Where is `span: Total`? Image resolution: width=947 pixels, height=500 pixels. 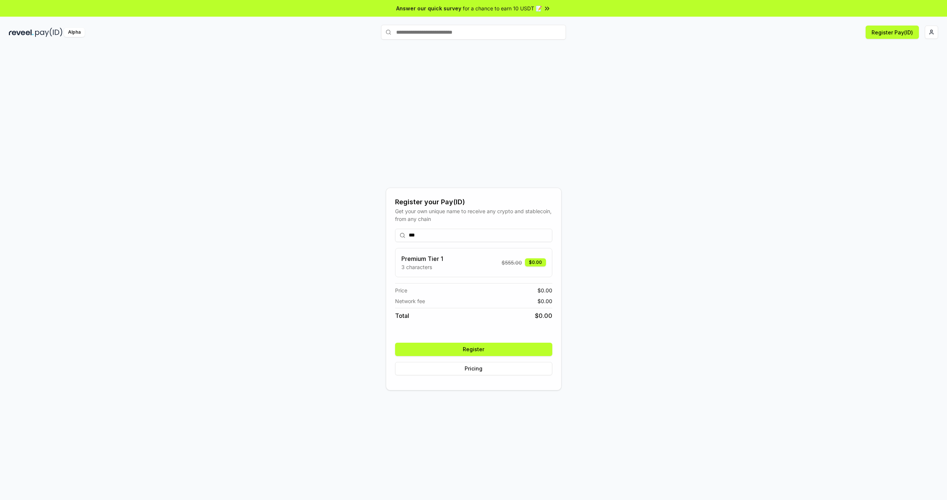
span: Total is located at coordinates (402, 315).